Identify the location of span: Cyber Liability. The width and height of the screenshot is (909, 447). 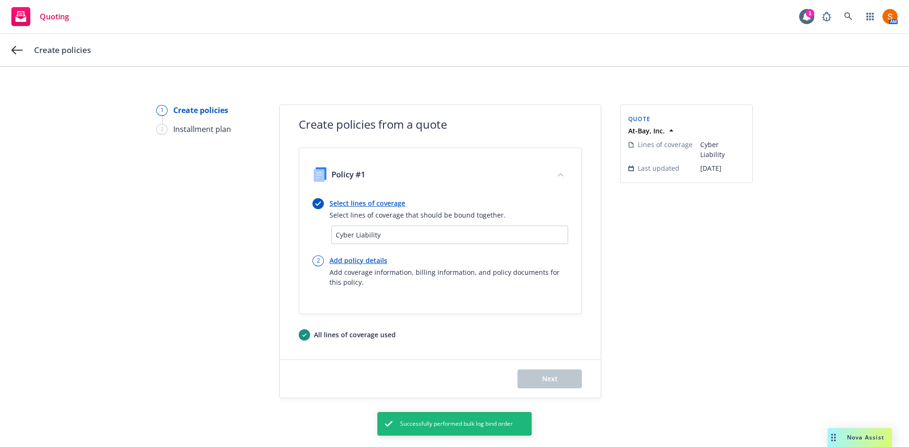
(723, 150).